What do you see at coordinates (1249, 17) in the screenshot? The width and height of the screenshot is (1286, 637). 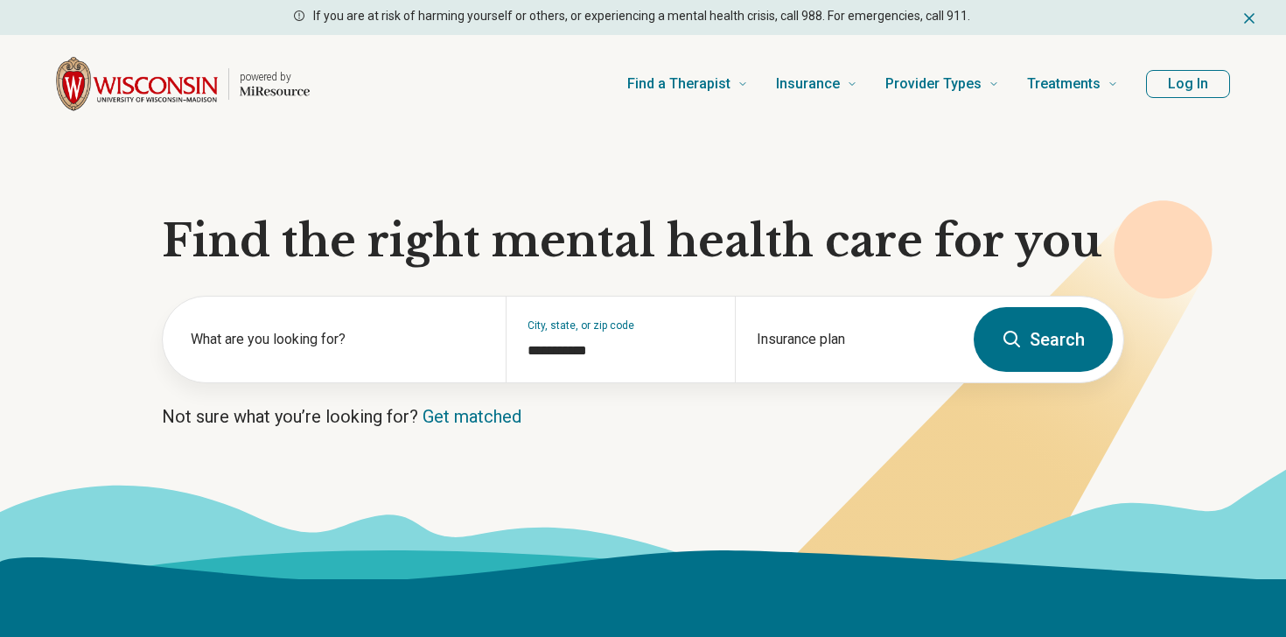 I see `button: Dismiss` at bounding box center [1249, 17].